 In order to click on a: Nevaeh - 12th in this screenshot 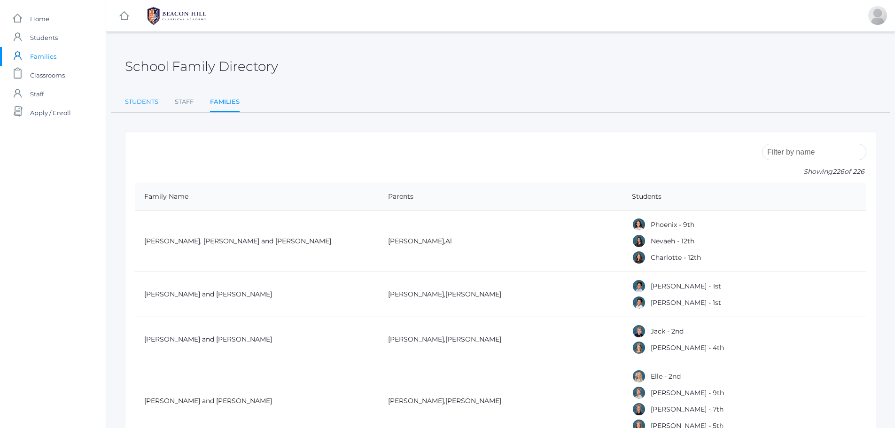, I will do `click(673, 241)`.